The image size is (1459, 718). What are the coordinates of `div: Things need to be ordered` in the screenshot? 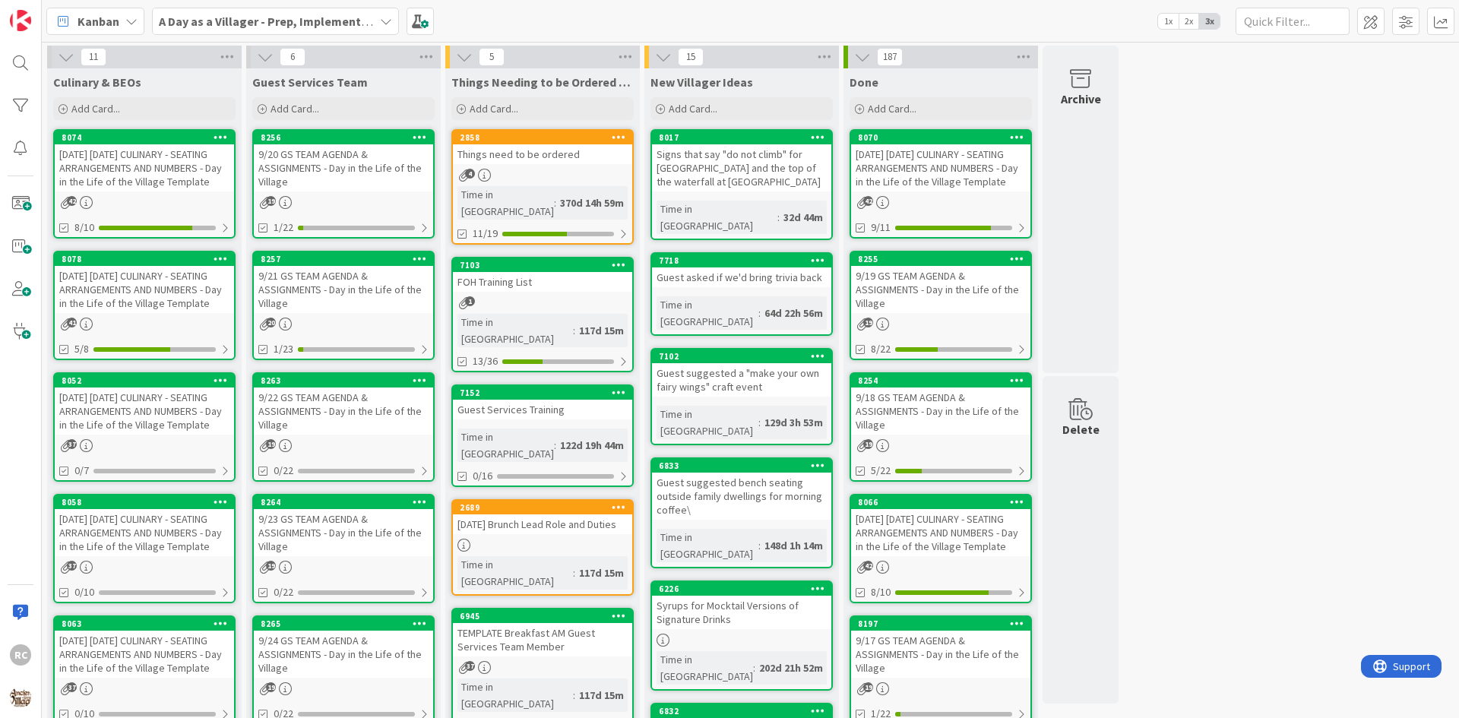 It's located at (542, 154).